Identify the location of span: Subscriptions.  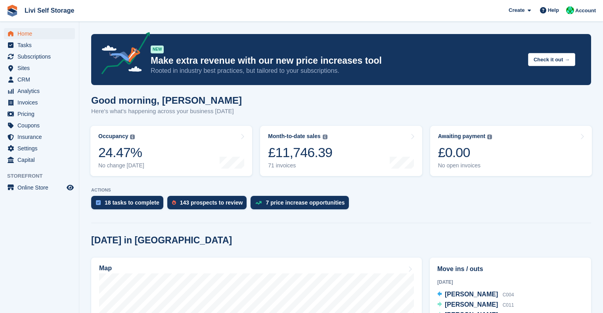
(41, 57).